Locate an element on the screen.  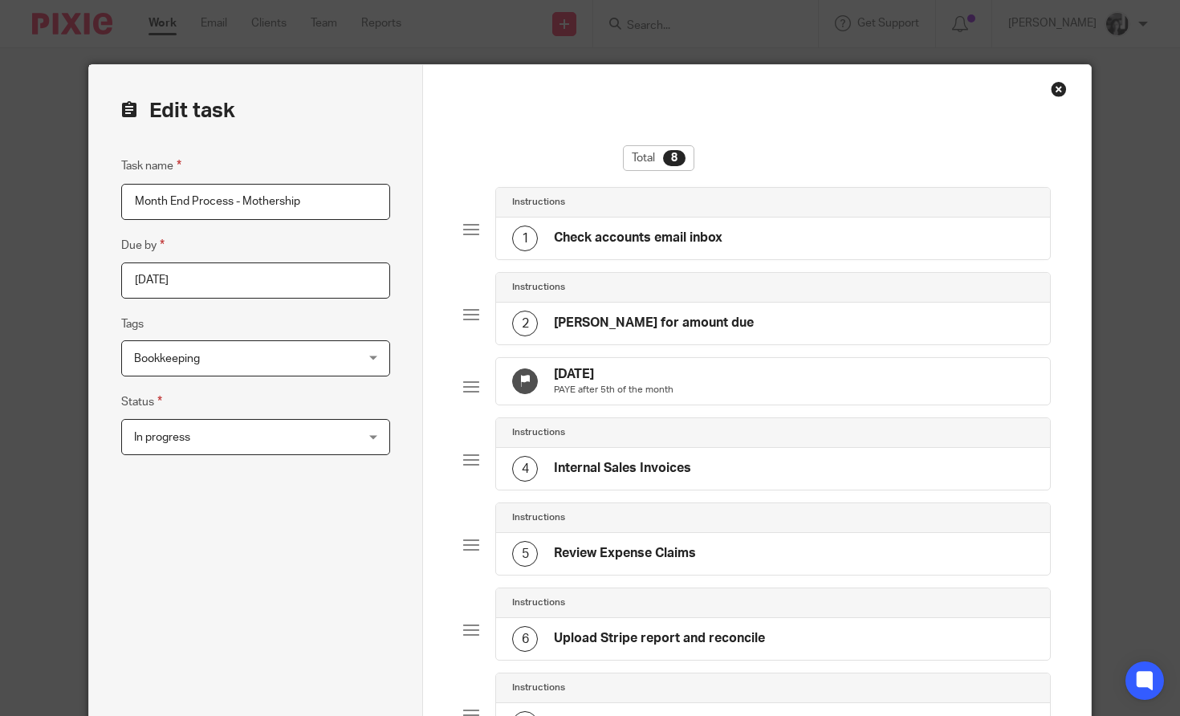
p: PAYE after 5th of the month is located at coordinates (613, 390).